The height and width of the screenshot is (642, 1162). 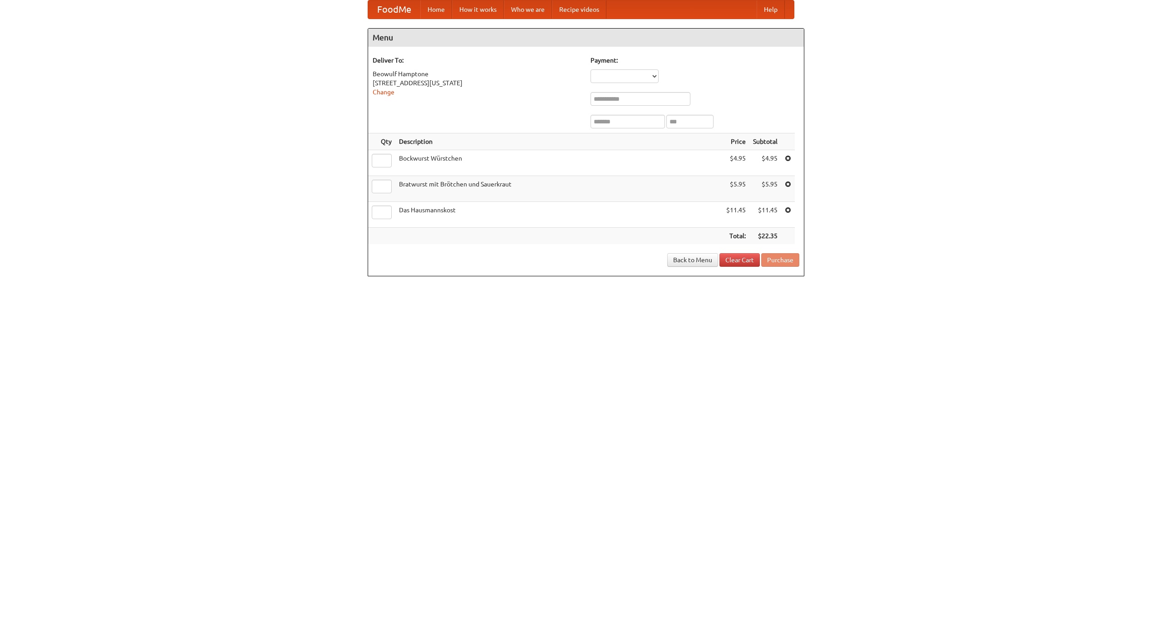 What do you see at coordinates (394, 10) in the screenshot?
I see `a: FoodMe` at bounding box center [394, 10].